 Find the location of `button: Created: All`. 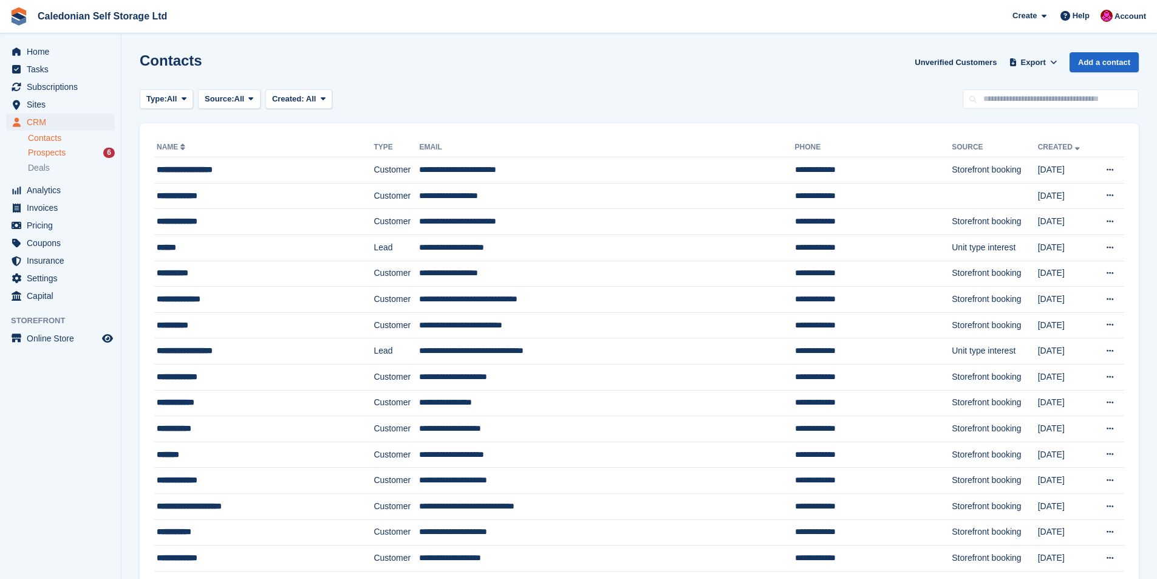

button: Created: All is located at coordinates (299, 99).